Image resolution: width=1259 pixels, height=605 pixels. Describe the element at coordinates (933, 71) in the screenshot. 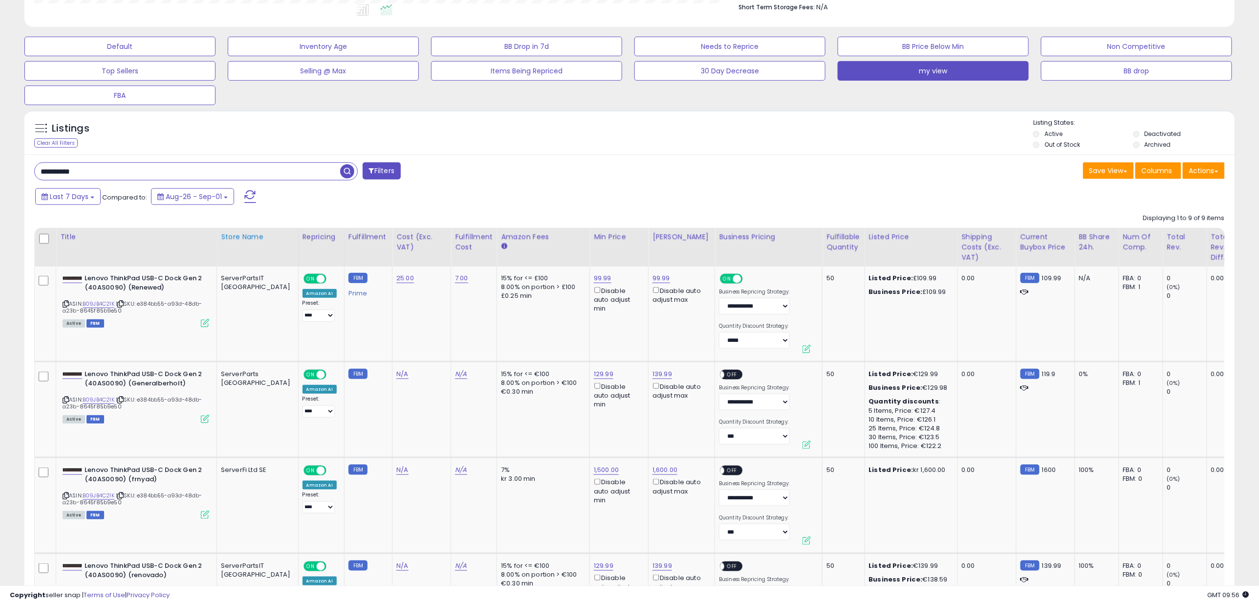

I see `button: my view` at that location.